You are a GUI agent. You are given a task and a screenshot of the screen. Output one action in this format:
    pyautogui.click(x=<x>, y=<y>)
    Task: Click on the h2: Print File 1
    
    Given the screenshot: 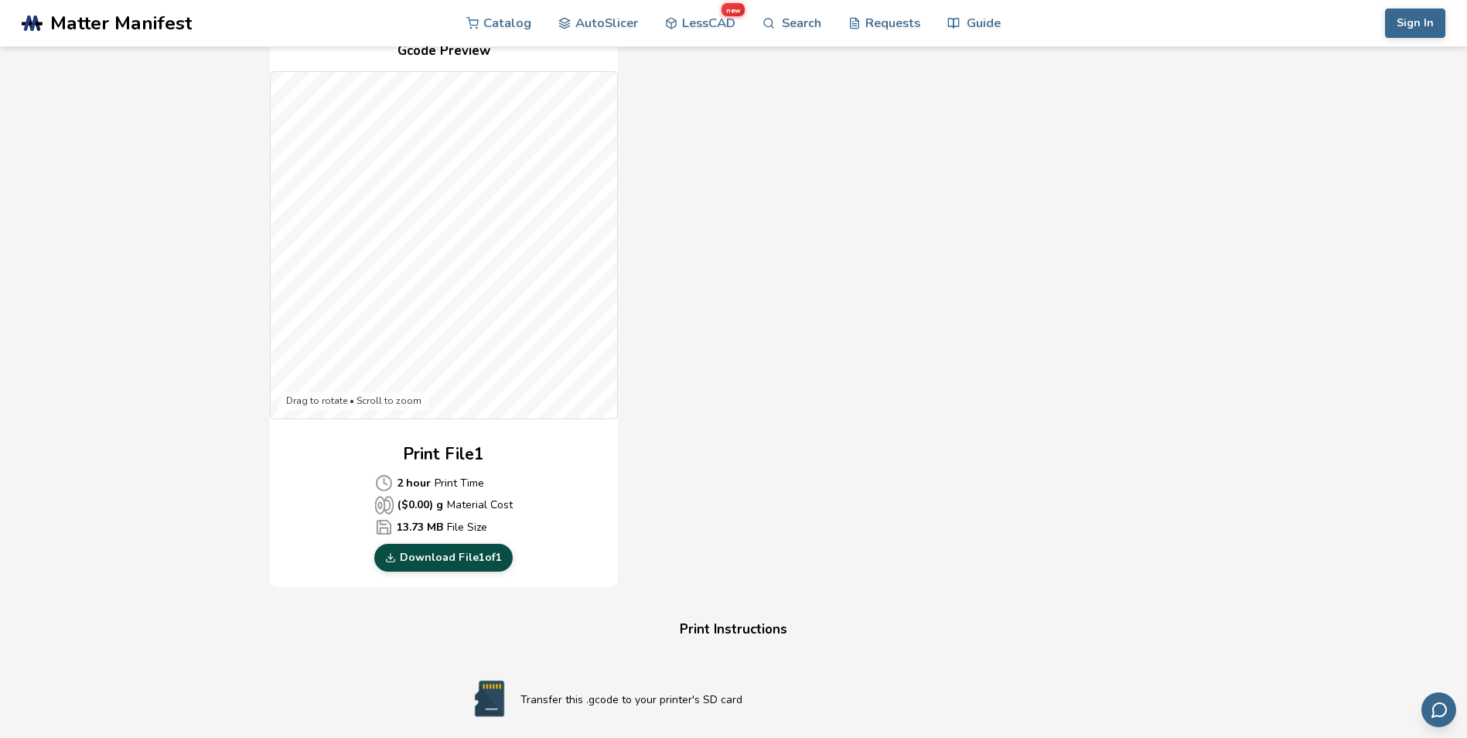 What is the action you would take?
    pyautogui.click(x=443, y=454)
    